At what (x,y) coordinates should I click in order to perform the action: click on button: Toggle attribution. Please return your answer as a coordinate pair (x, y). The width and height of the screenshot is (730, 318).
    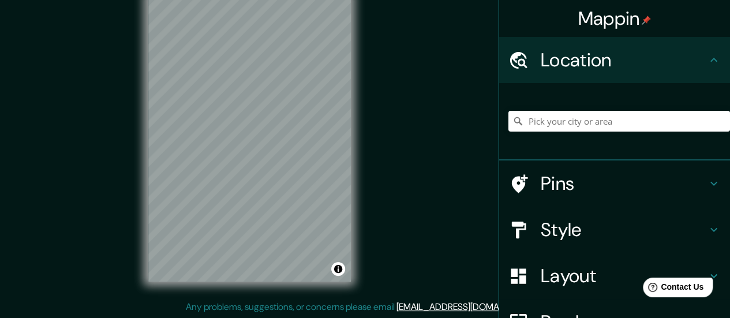
    Looking at the image, I should click on (338, 269).